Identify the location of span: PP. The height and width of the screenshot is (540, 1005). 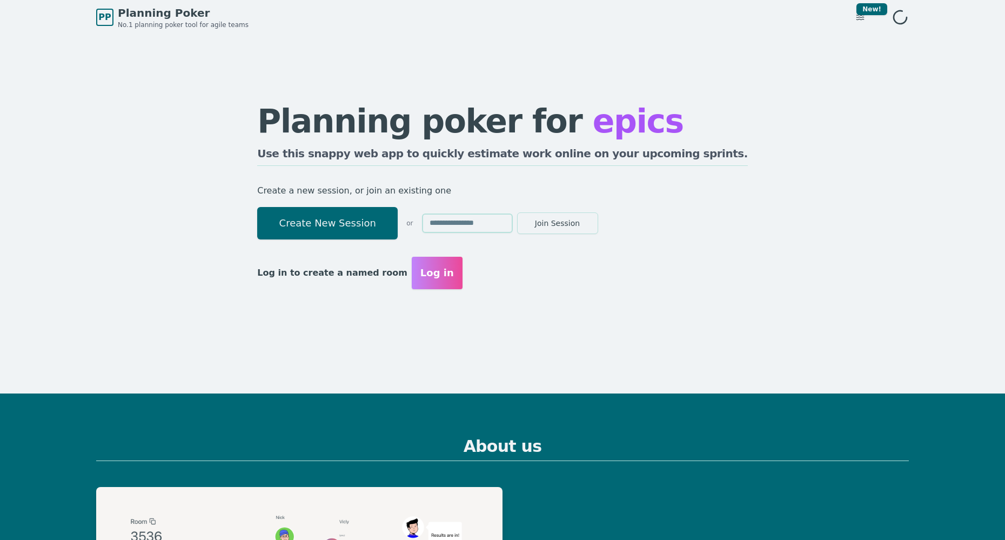
(104, 17).